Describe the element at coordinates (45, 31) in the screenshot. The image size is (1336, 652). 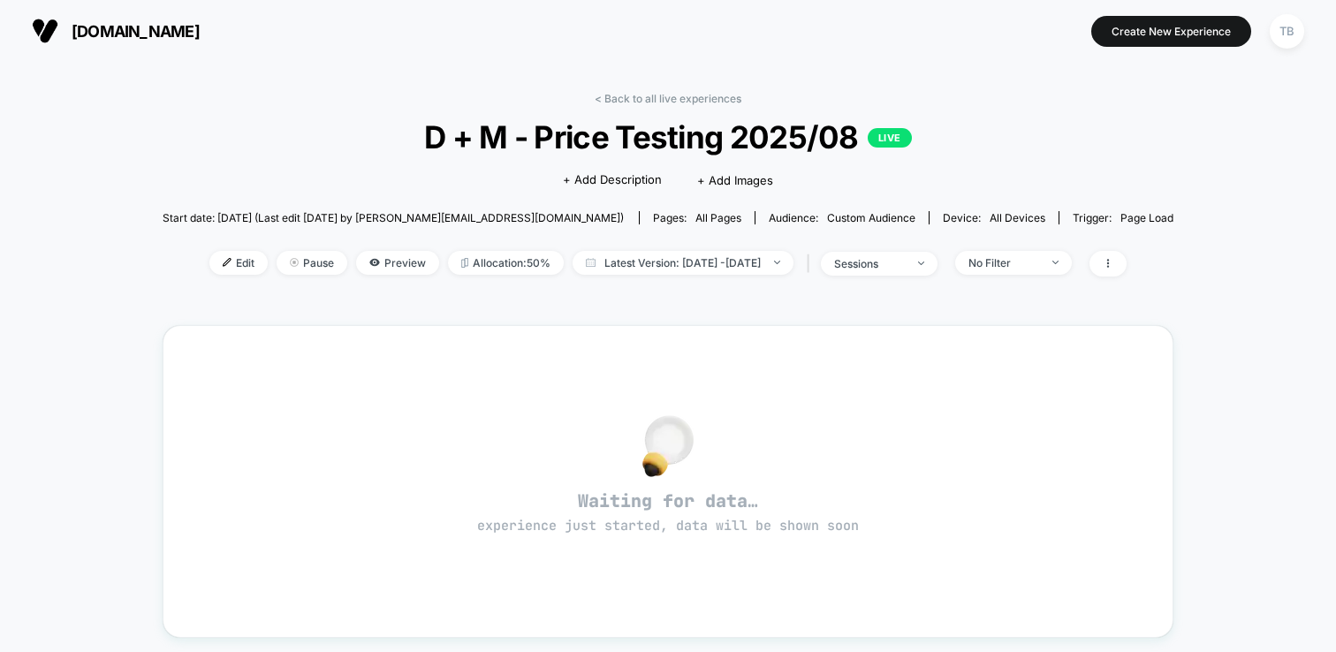
I see `img: Visually logo` at that location.